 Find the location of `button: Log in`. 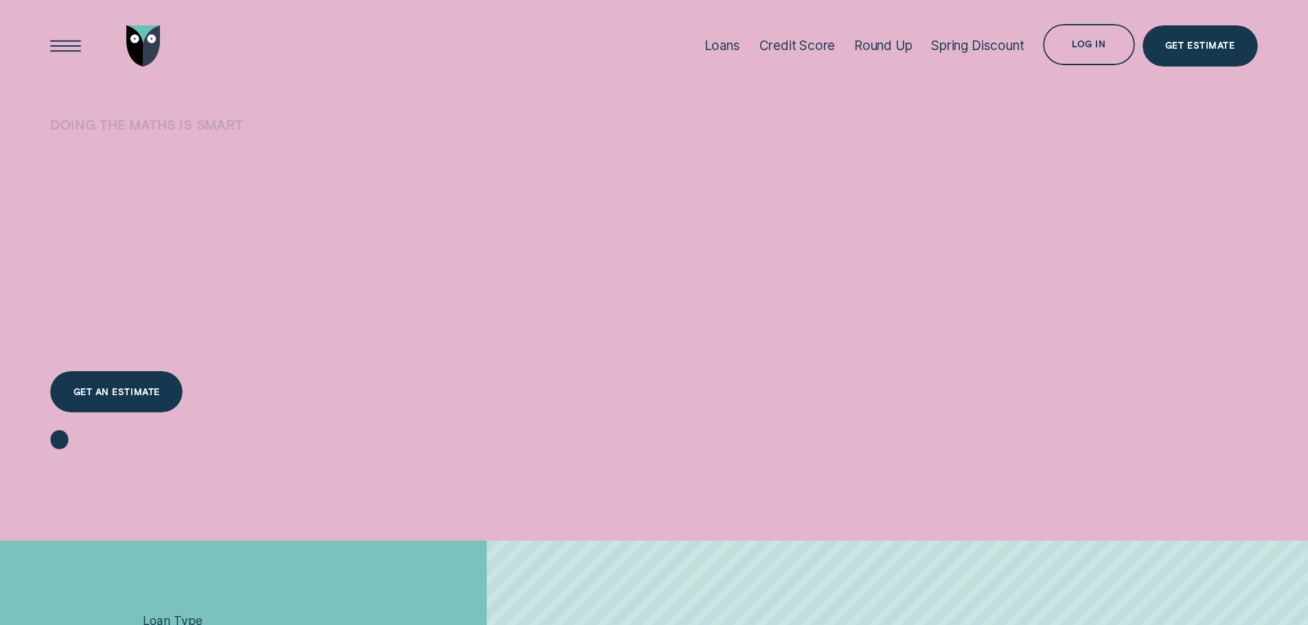

button: Log in is located at coordinates (1088, 45).